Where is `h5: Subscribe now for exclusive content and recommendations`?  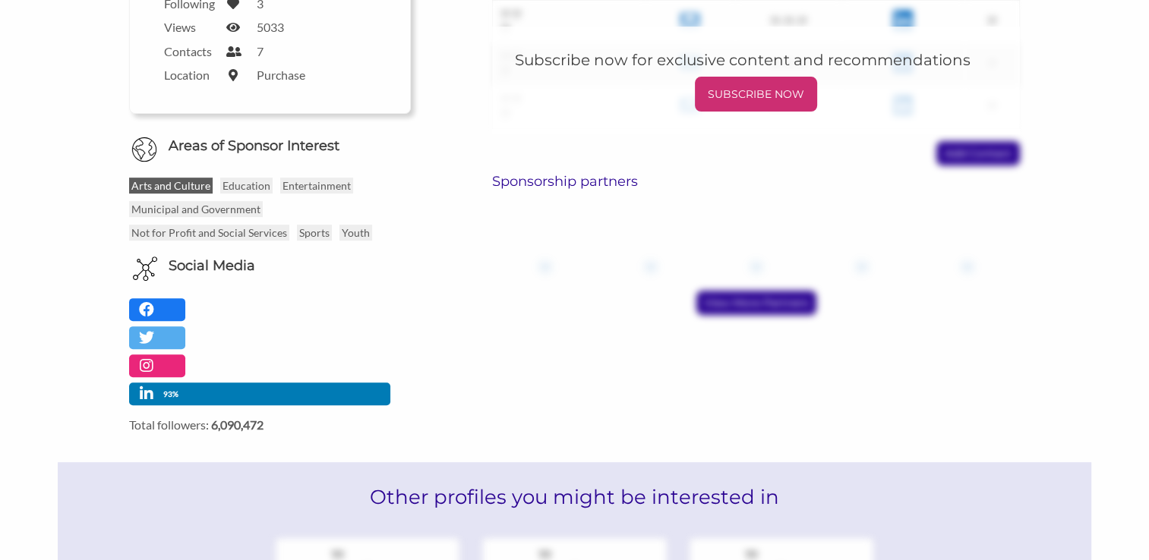 h5: Subscribe now for exclusive content and recommendations is located at coordinates (756, 60).